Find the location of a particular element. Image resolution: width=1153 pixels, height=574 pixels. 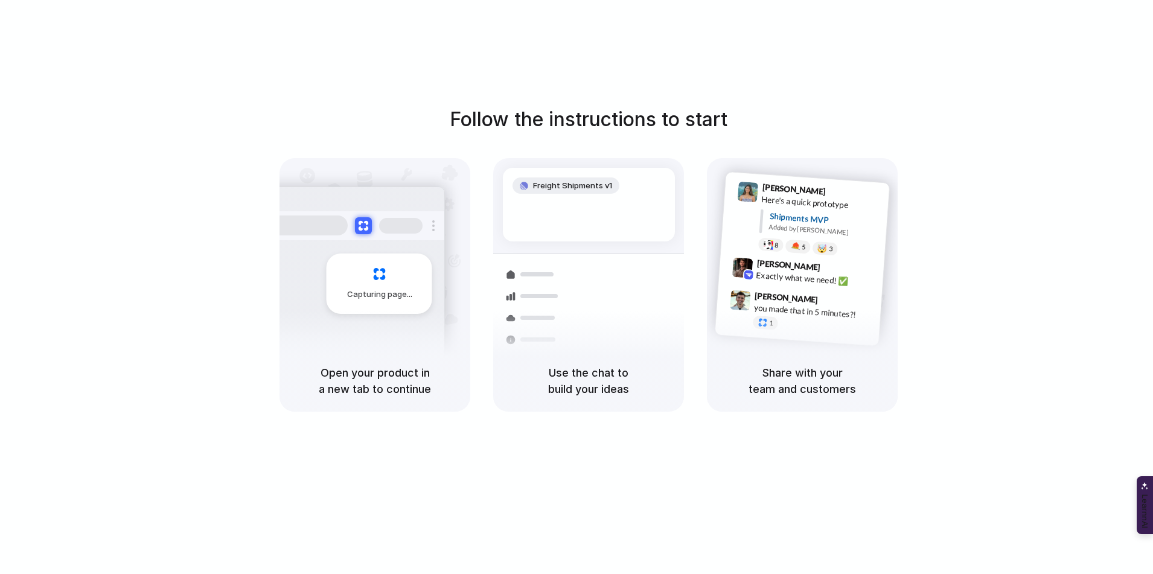

span: 8 is located at coordinates (776, 245).